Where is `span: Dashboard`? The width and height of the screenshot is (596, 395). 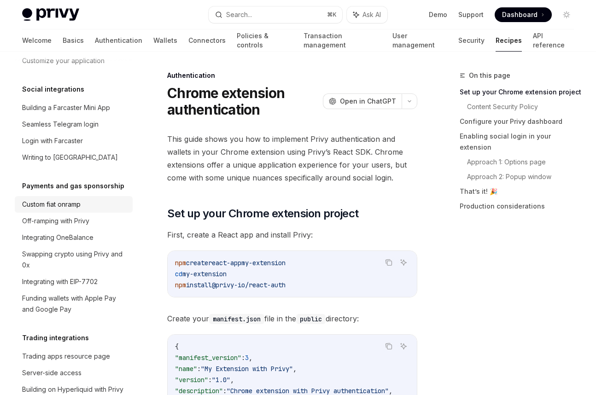
span: Dashboard is located at coordinates (520, 15).